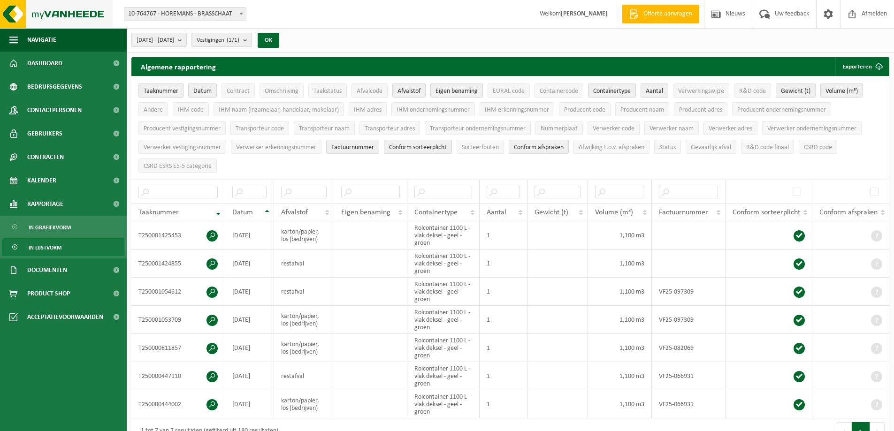 The height and width of the screenshot is (431, 894). What do you see at coordinates (389, 128) in the screenshot?
I see `button: Transporteur adresTransporteur adres: Activate to sort` at bounding box center [389, 128].